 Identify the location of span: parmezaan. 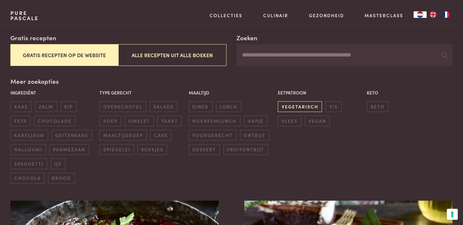
(69, 149).